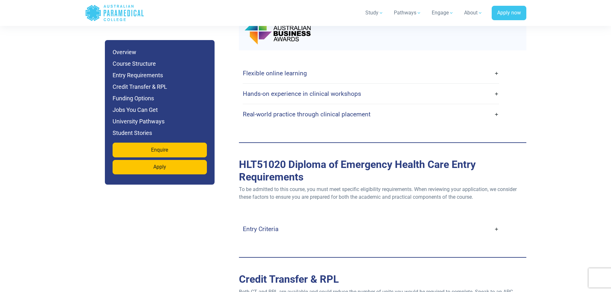 This screenshot has height=292, width=611. I want to click on a: Apply now, so click(509, 13).